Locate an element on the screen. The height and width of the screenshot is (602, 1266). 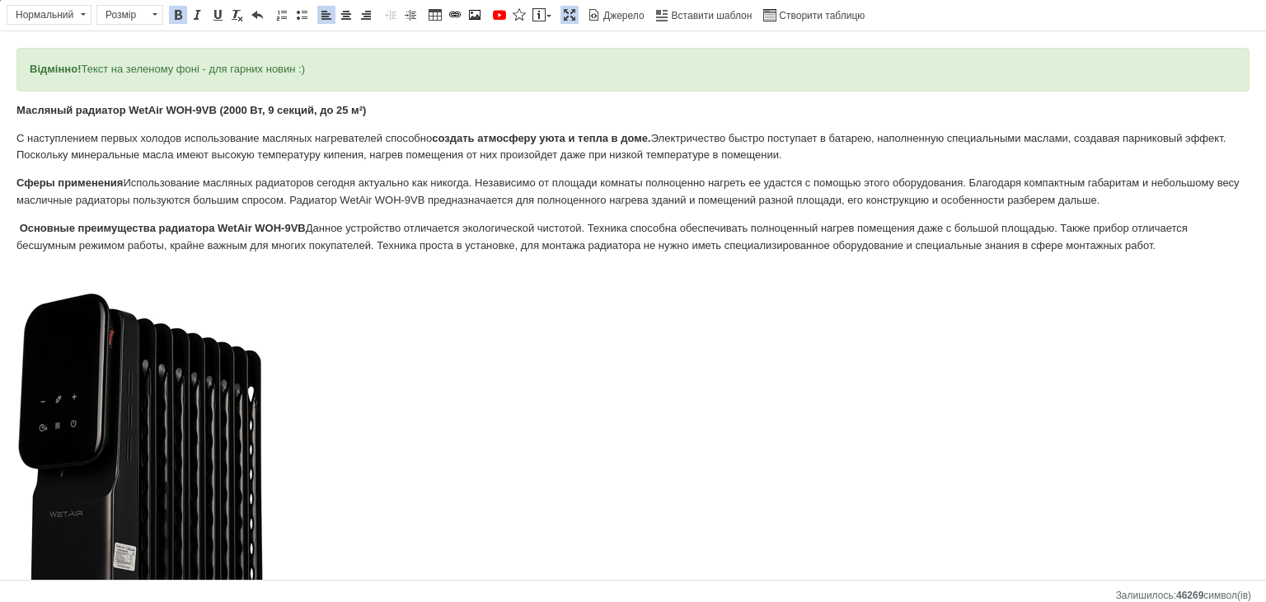
a: Створити таблицю is located at coordinates (813, 15).